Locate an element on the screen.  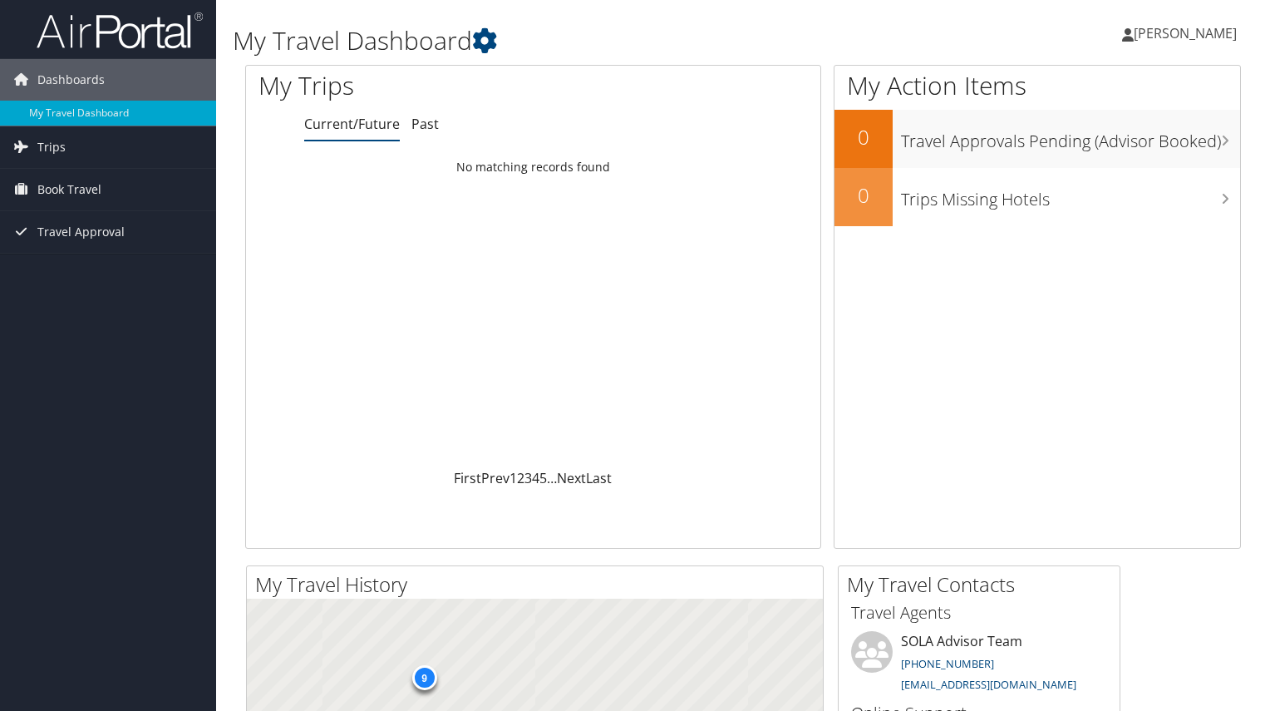
a: 3 is located at coordinates (528, 478).